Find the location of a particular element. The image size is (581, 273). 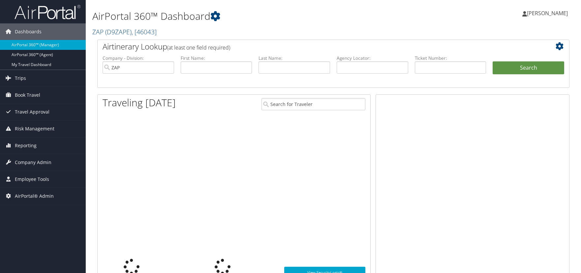

span: ( D9ZAPE ) is located at coordinates (118, 32).